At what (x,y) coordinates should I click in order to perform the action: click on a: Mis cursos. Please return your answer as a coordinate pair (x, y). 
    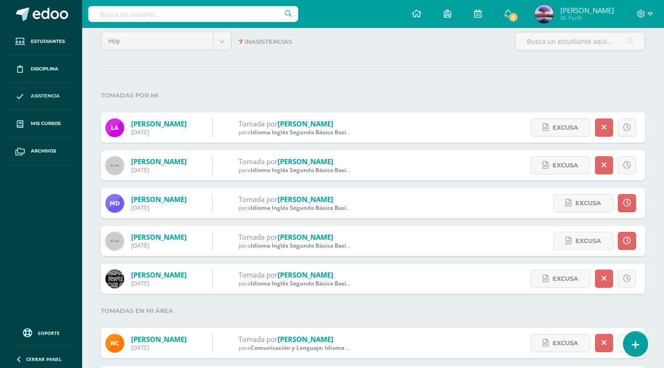
    Looking at the image, I should click on (41, 124).